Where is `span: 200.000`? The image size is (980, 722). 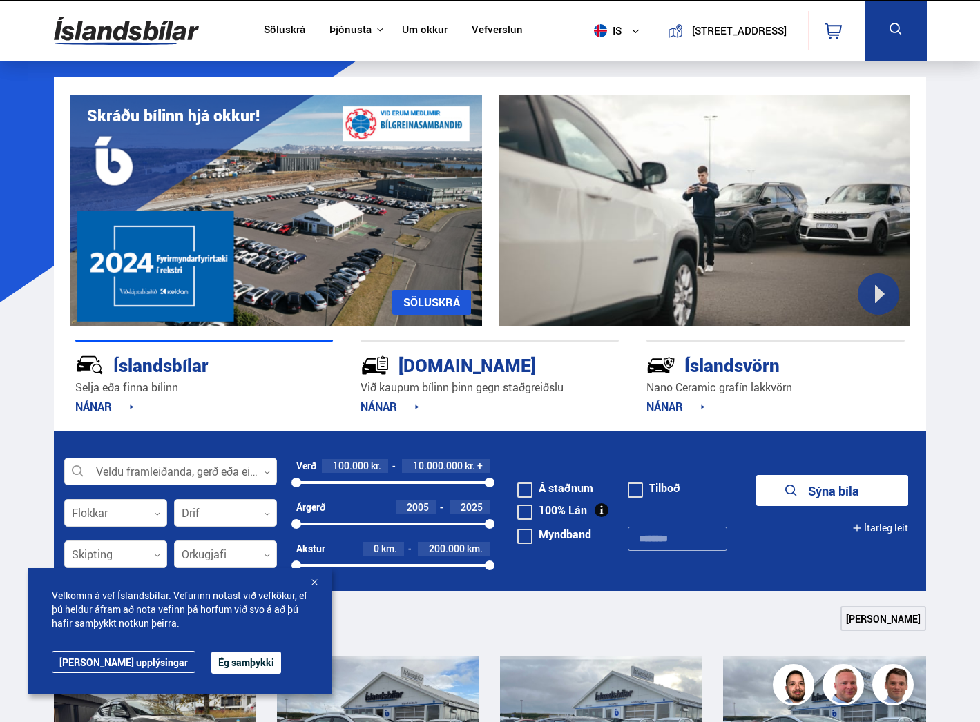
span: 200.000 is located at coordinates (447, 548).